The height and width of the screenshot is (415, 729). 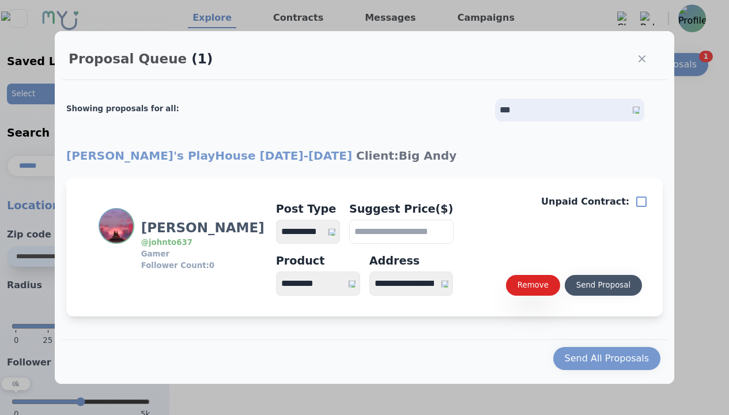 What do you see at coordinates (533, 285) in the screenshot?
I see `div: Remove` at bounding box center [533, 285].